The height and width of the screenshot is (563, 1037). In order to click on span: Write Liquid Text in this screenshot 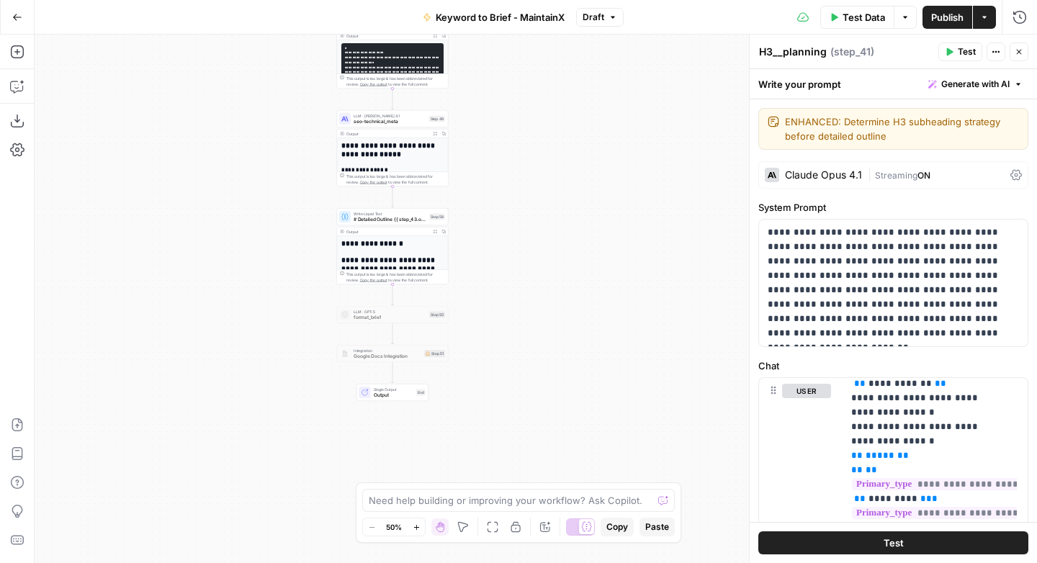, I will do `click(390, 214)`.